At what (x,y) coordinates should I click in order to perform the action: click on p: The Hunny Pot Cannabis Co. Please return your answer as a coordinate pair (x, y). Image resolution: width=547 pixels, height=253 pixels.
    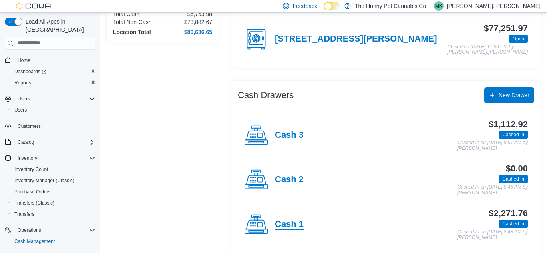
    Looking at the image, I should click on (390, 6).